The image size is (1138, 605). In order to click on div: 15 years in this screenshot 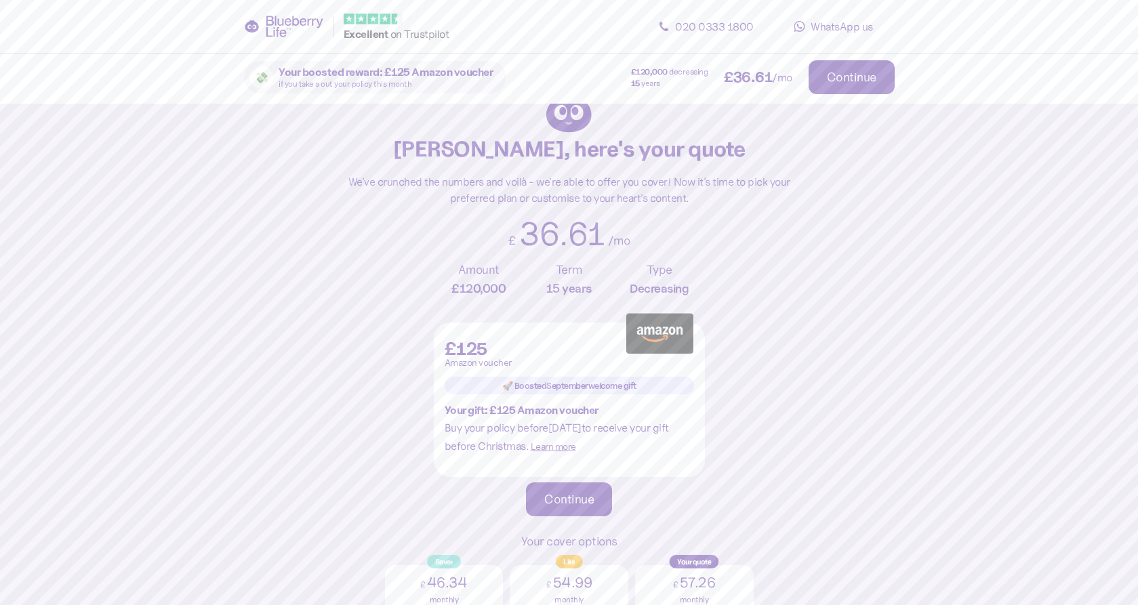, I will do `click(568, 288)`.